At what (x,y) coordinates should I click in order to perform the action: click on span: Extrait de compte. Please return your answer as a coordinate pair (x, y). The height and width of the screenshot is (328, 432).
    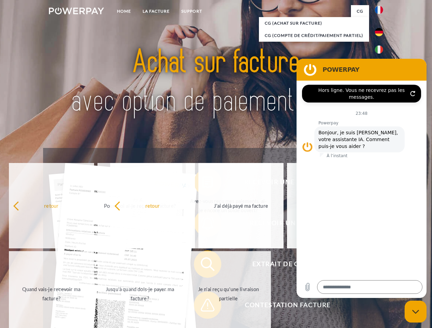
    Looking at the image, I should click on (288, 264).